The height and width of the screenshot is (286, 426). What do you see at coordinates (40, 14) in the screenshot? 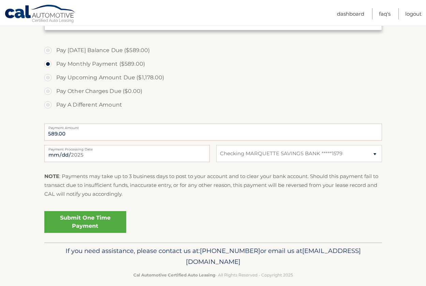
I see `a: Cal Automotive` at bounding box center [40, 14].